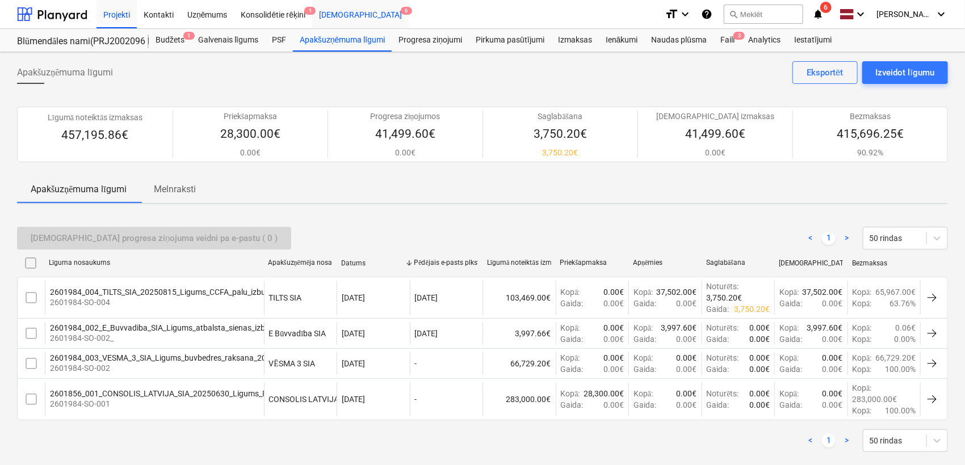  I want to click on p: 283,000.00€, so click(875, 400).